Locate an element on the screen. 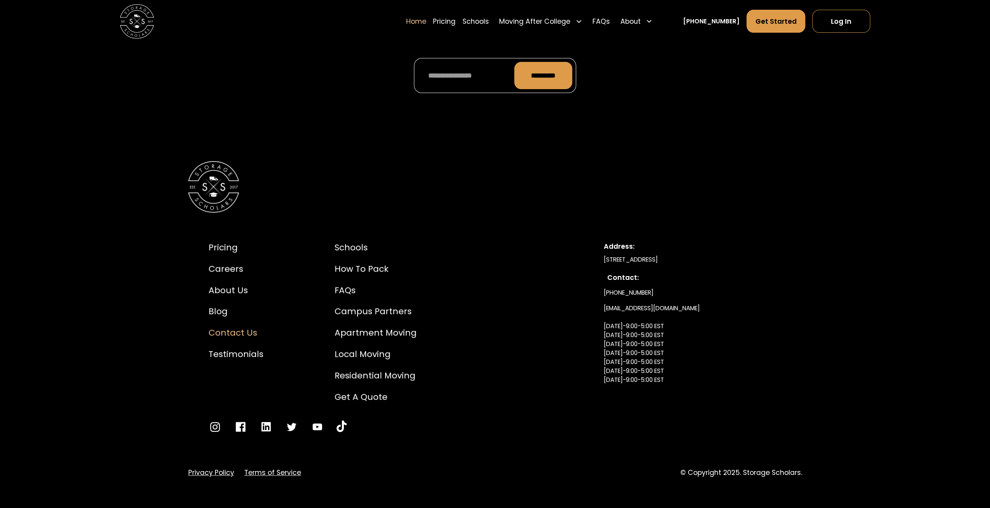 This screenshot has width=990, height=508. div: Contact: is located at coordinates (693, 277).